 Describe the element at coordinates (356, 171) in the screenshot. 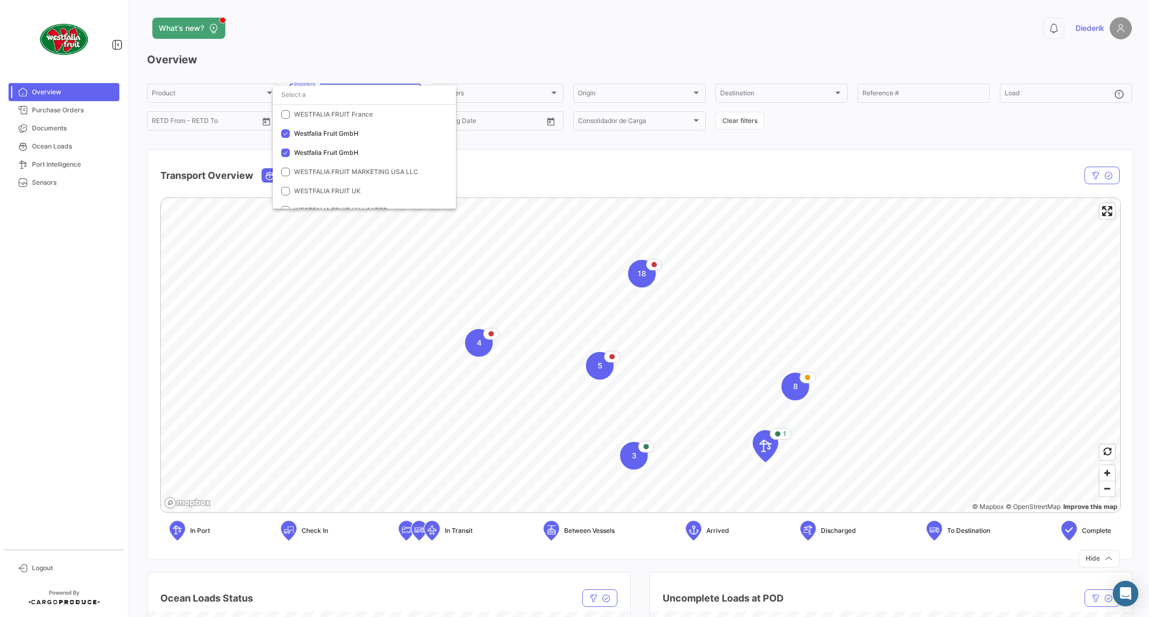

I see `span: WESTFALIA FRUIT MARKETING USA LLC` at that location.